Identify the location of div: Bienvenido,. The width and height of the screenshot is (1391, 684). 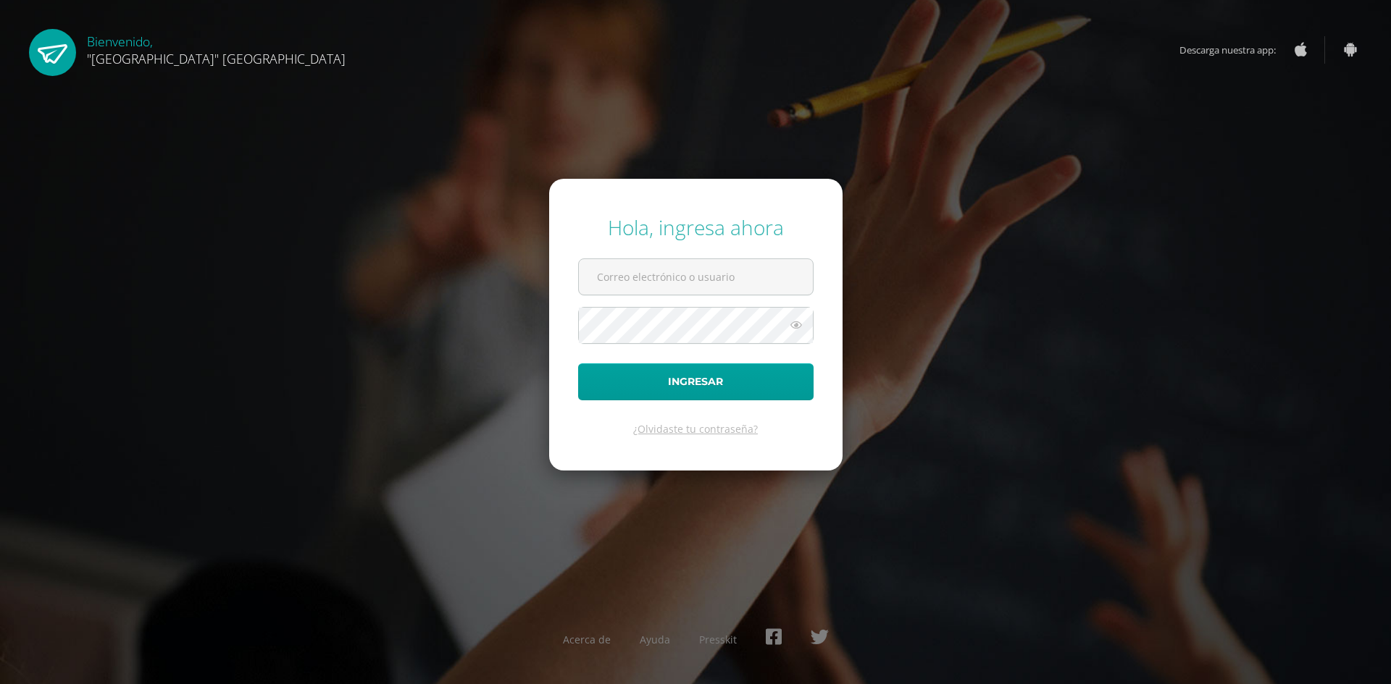
(216, 48).